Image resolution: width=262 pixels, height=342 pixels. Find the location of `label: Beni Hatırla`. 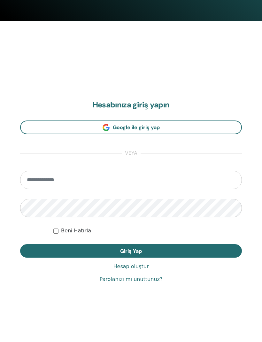

label: Beni Hatırla is located at coordinates (76, 231).